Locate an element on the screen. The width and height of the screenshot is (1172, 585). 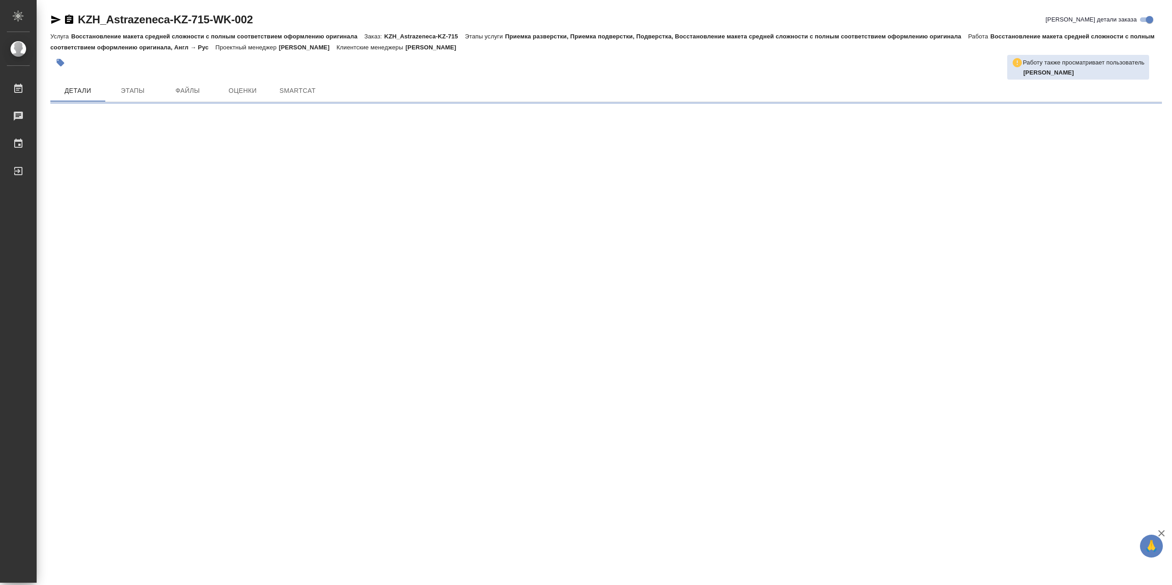
p: Архипова Екатерина is located at coordinates (1083, 73).